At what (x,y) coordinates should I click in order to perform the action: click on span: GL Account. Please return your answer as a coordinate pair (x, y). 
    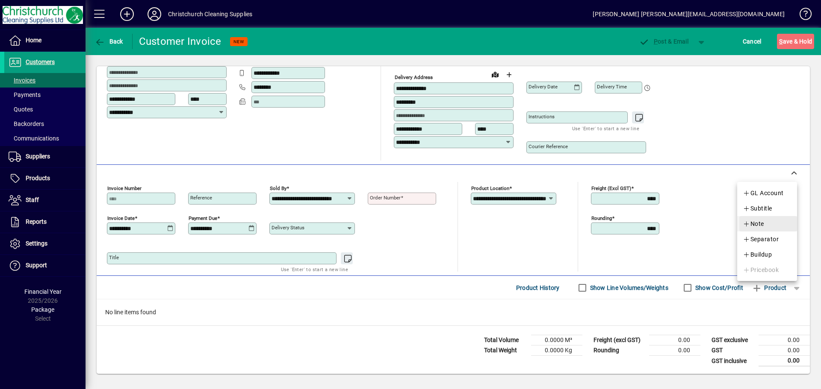
    Looking at the image, I should click on (763, 193).